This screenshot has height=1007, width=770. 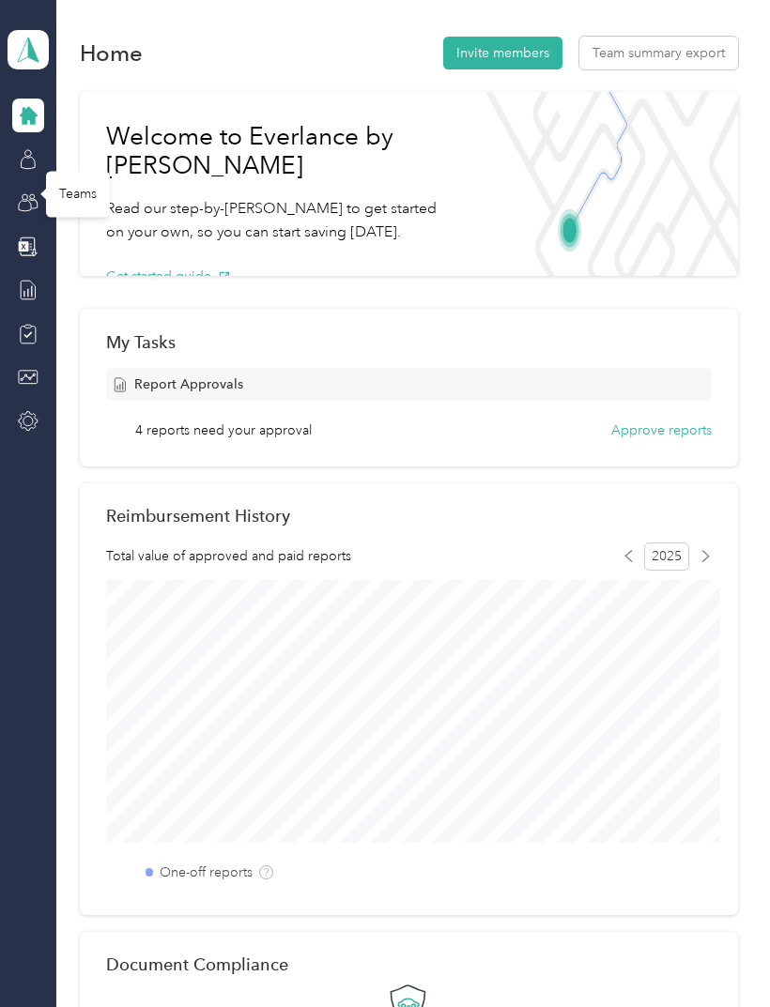 What do you see at coordinates (206, 872) in the screenshot?
I see `label: One-off reports` at bounding box center [206, 872].